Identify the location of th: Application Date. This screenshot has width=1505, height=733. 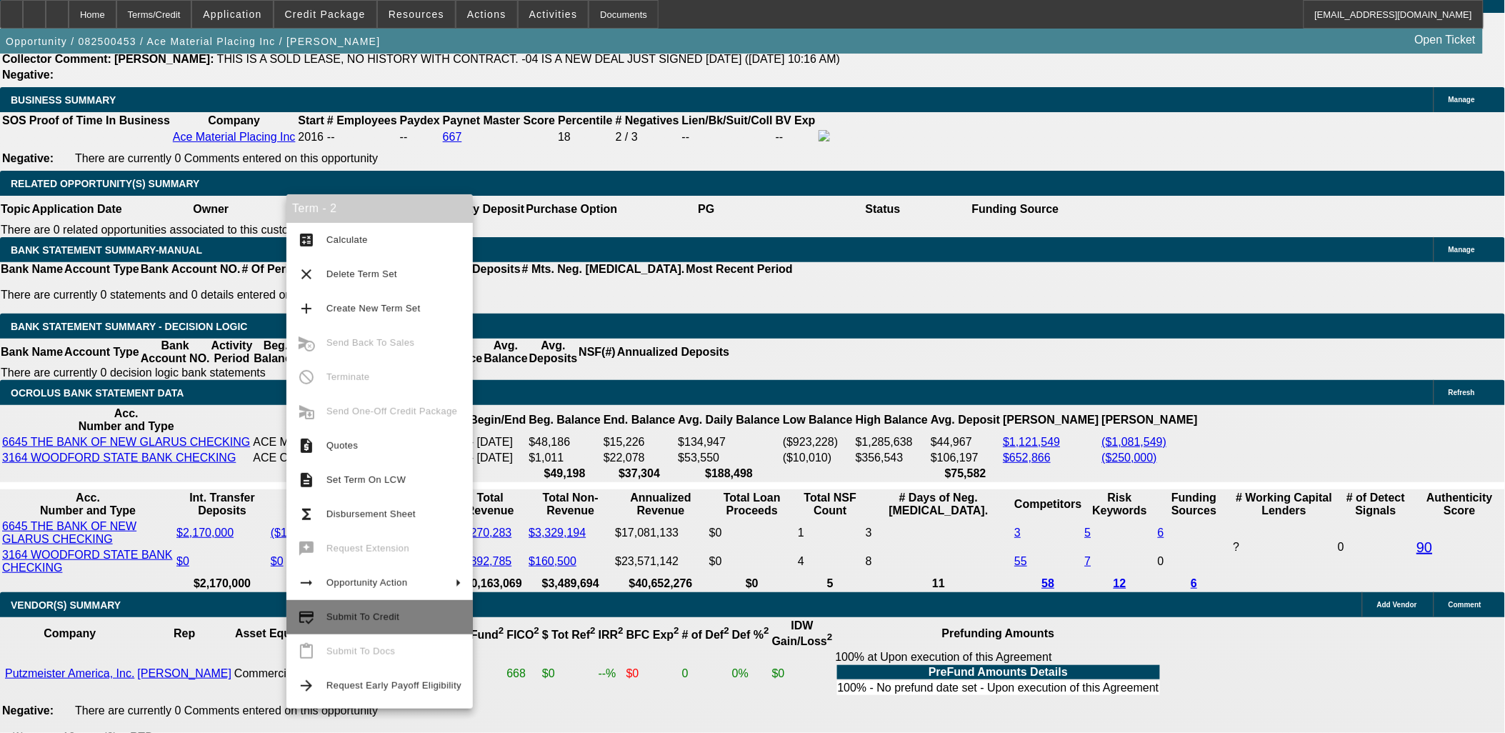
(76, 209).